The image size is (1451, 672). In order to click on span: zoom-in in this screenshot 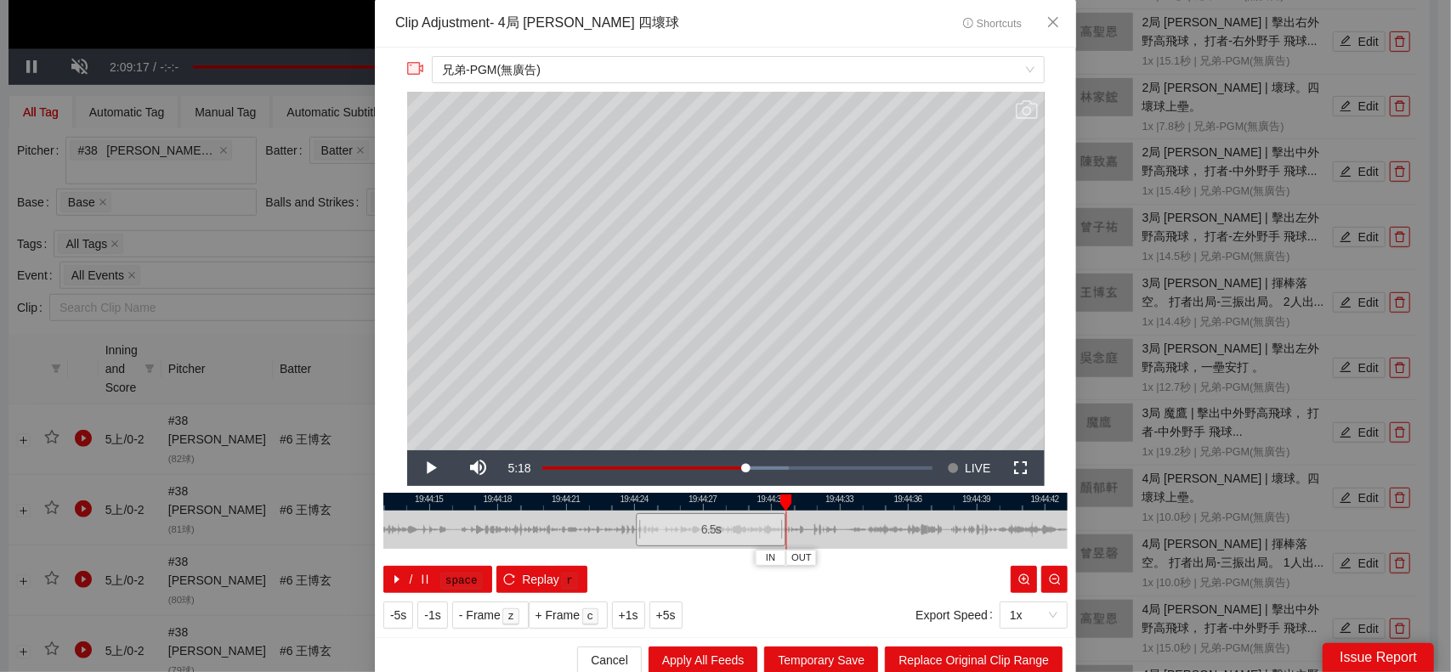, I will do `click(1024, 581)`.